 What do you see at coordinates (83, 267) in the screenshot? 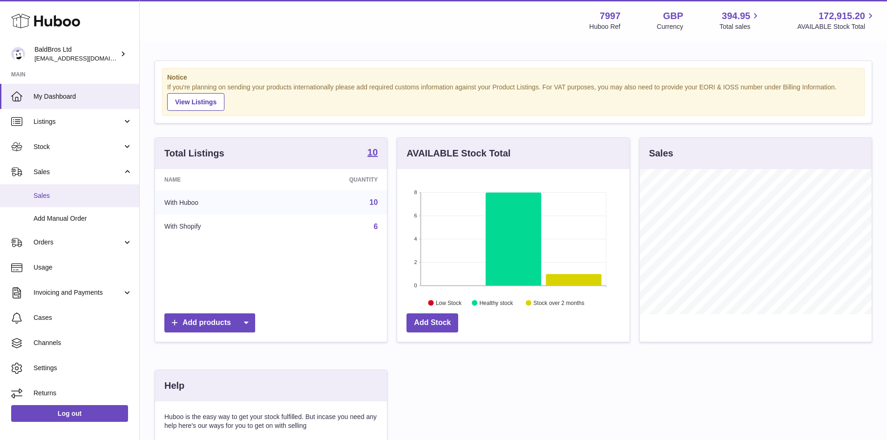
I see `span: Usage` at bounding box center [83, 267].